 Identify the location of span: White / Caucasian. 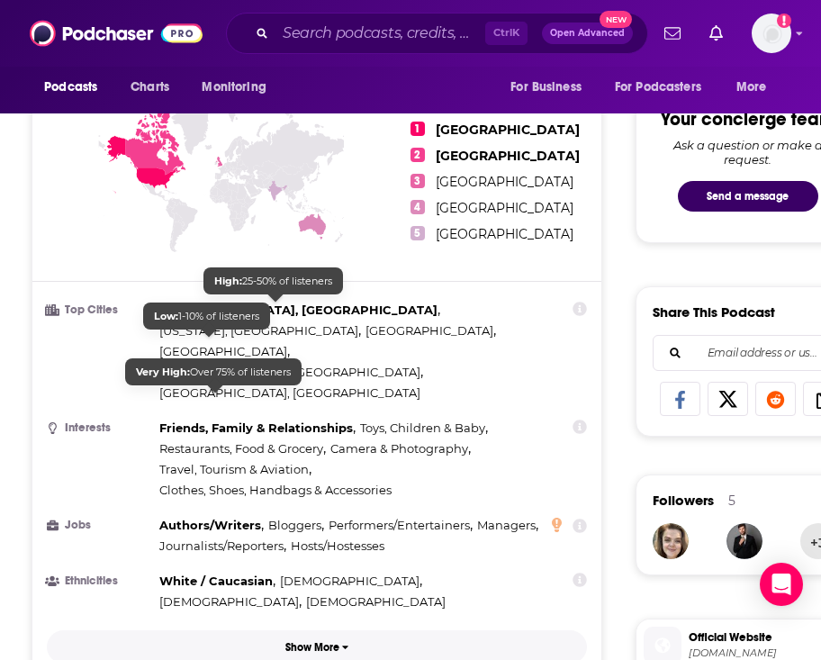
(216, 581).